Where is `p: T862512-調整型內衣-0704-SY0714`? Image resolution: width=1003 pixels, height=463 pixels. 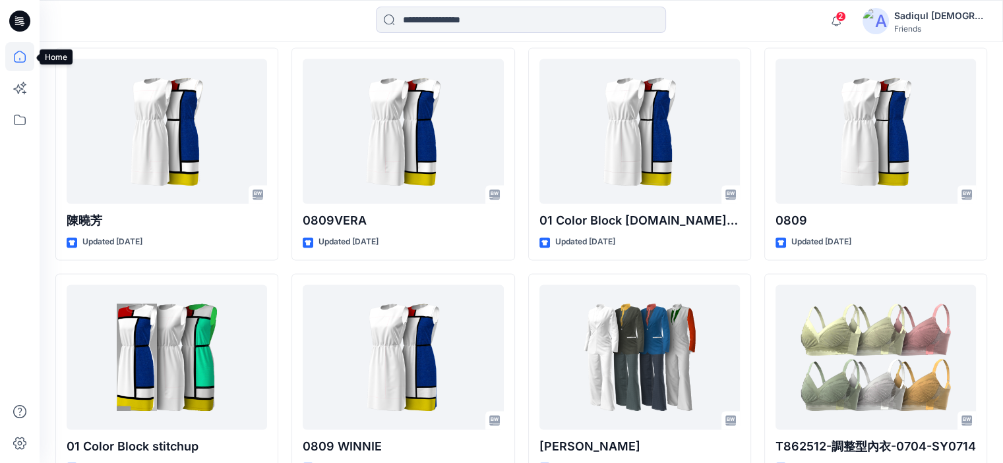 p: T862512-調整型內衣-0704-SY0714 is located at coordinates (875, 447).